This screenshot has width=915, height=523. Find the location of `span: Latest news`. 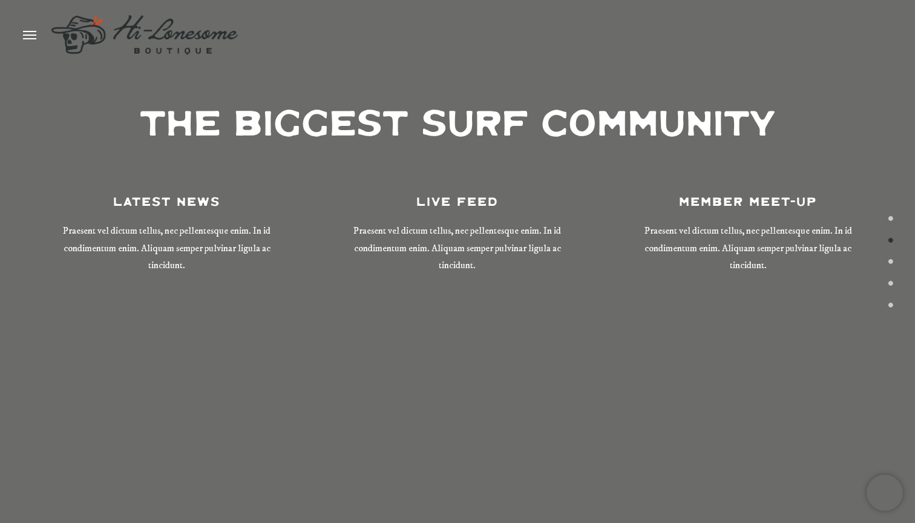

span: Latest news is located at coordinates (167, 203).